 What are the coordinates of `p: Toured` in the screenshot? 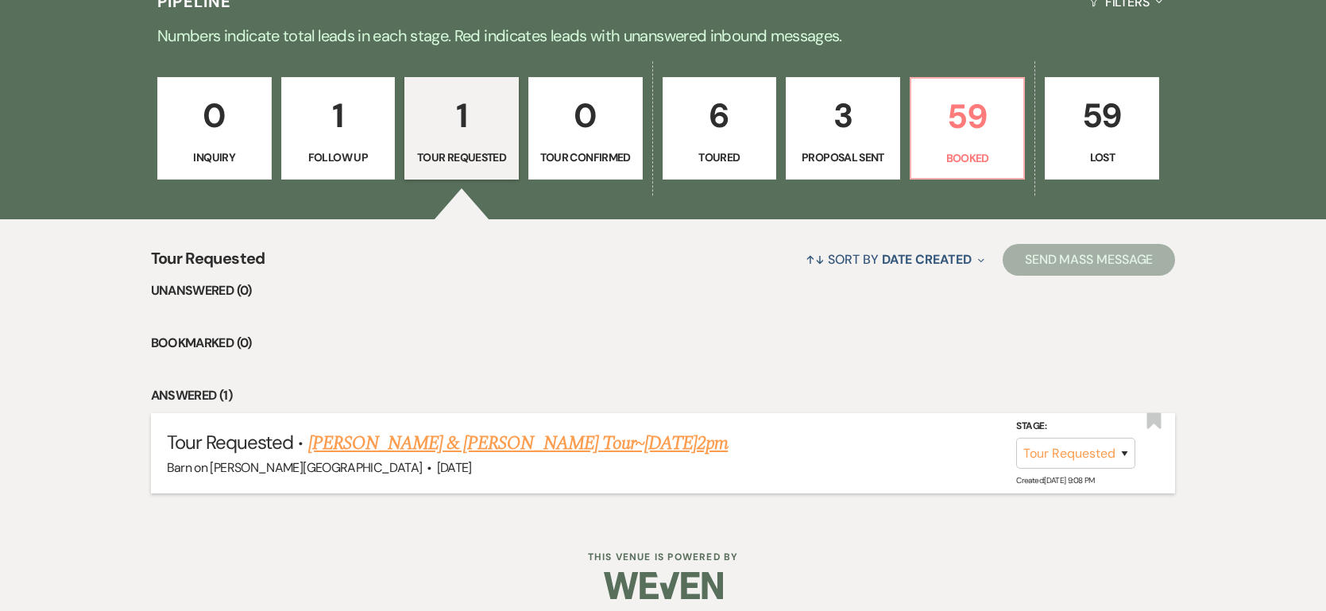 It's located at (720, 157).